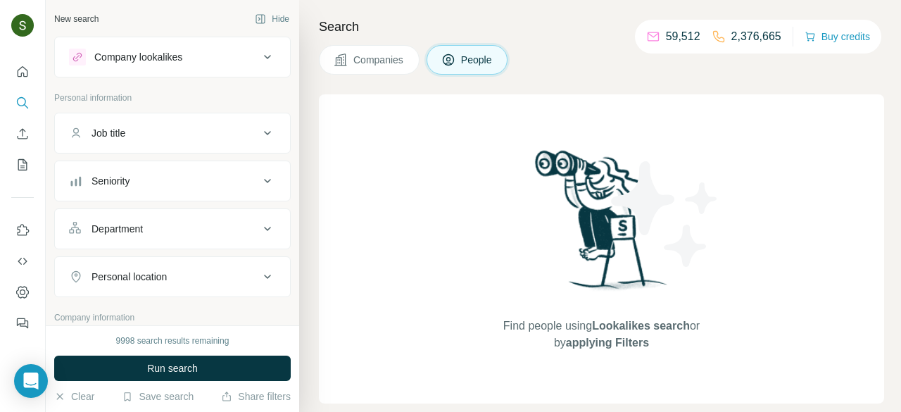  Describe the element at coordinates (256, 396) in the screenshot. I see `button: Share filters` at that location.